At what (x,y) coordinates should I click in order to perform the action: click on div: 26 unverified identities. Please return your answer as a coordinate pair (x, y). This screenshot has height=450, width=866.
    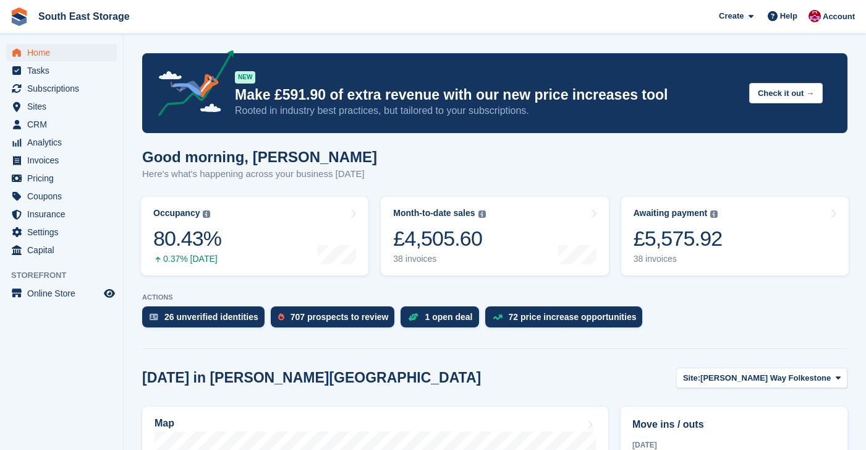
    Looking at the image, I should click on (212, 317).